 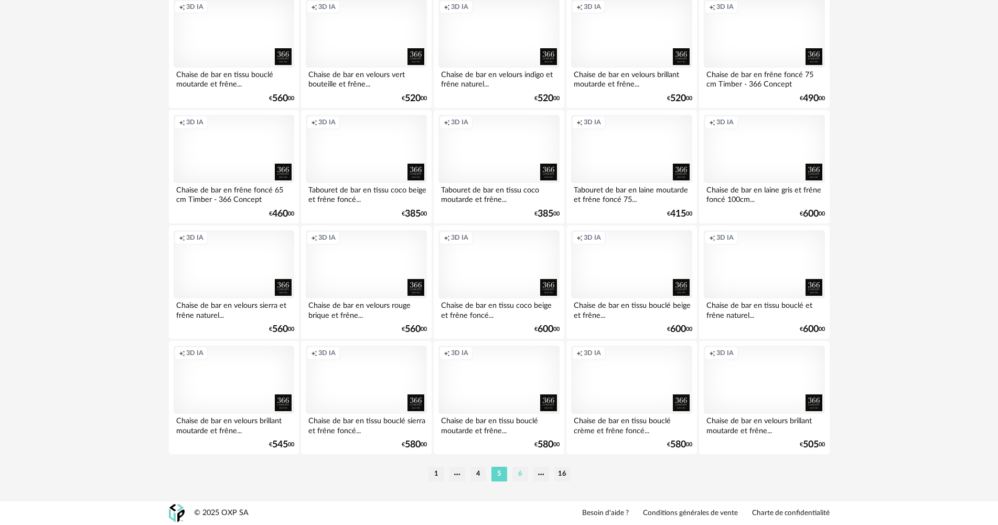 What do you see at coordinates (791, 514) in the screenshot?
I see `a: Charte de confidentialité` at bounding box center [791, 514].